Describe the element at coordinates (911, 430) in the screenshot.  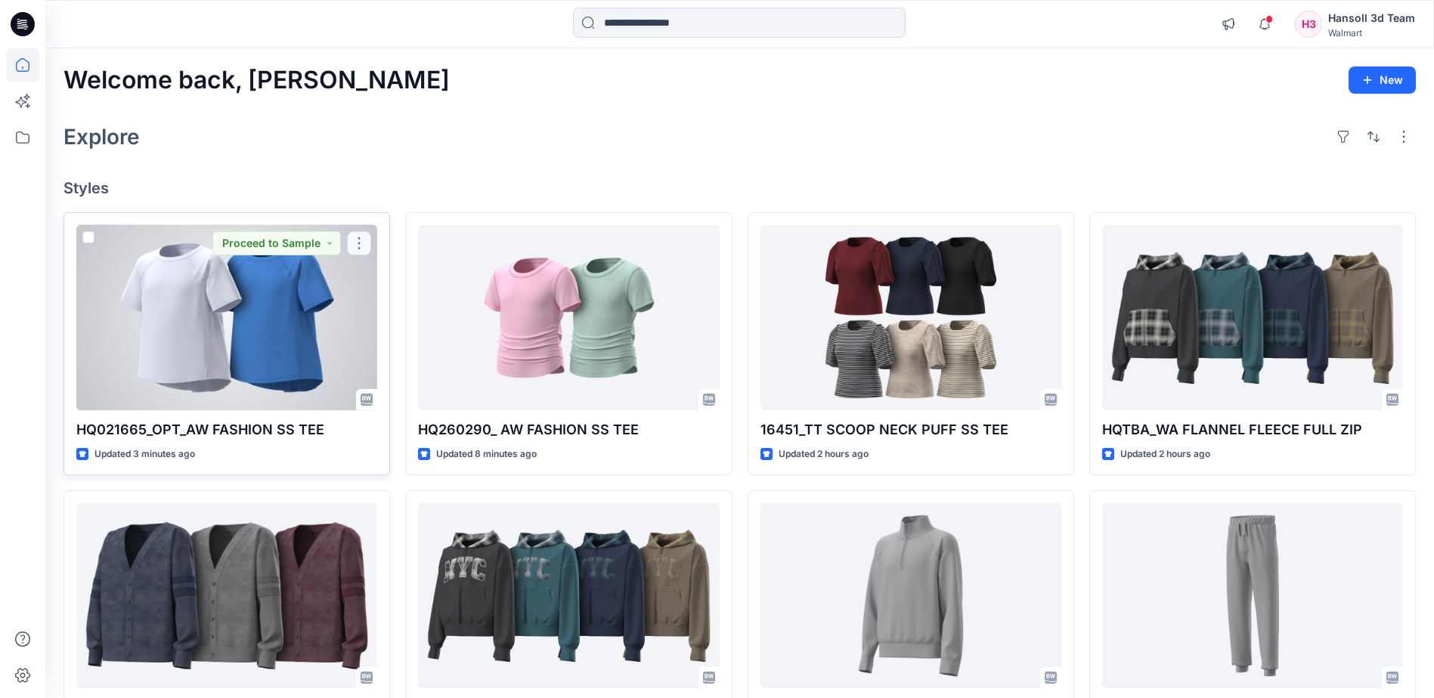
I see `p: 16451_TT SCOOP NECK PUFF SS TEE` at that location.